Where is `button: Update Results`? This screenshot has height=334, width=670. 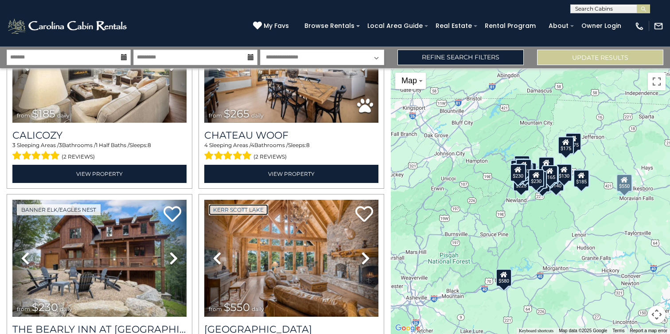 button: Update Results is located at coordinates (600, 57).